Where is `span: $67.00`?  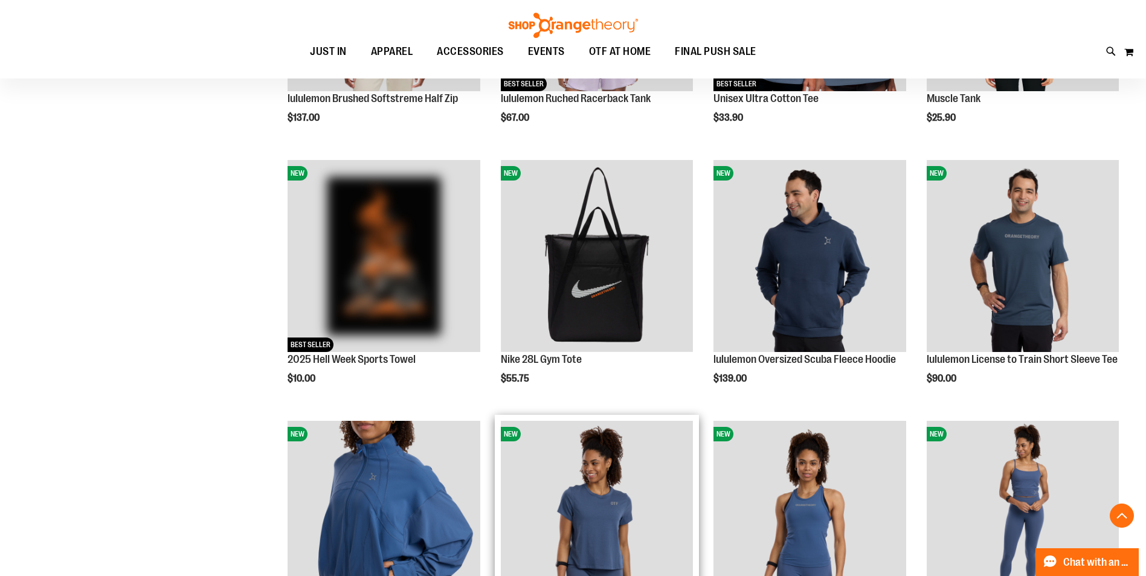 span: $67.00 is located at coordinates (516, 118).